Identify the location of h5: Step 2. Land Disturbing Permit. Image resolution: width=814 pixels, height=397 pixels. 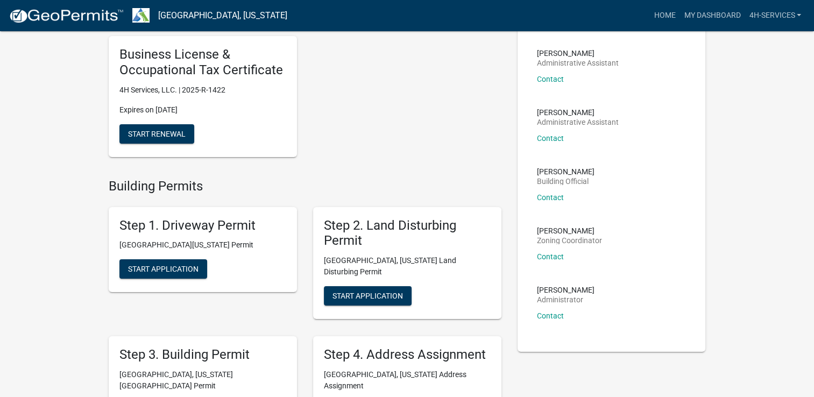
(407, 233).